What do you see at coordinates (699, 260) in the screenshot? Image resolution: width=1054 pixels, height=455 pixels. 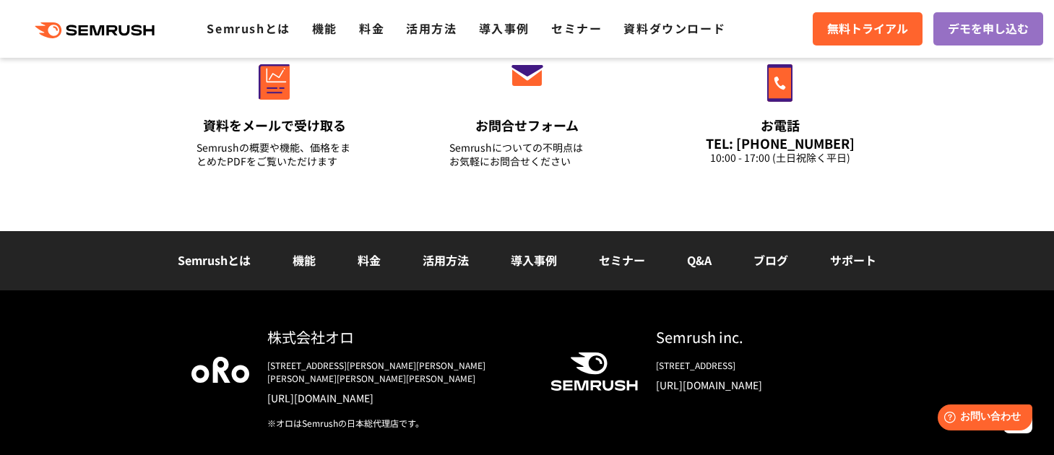 I see `a: Q&A` at bounding box center [699, 260].